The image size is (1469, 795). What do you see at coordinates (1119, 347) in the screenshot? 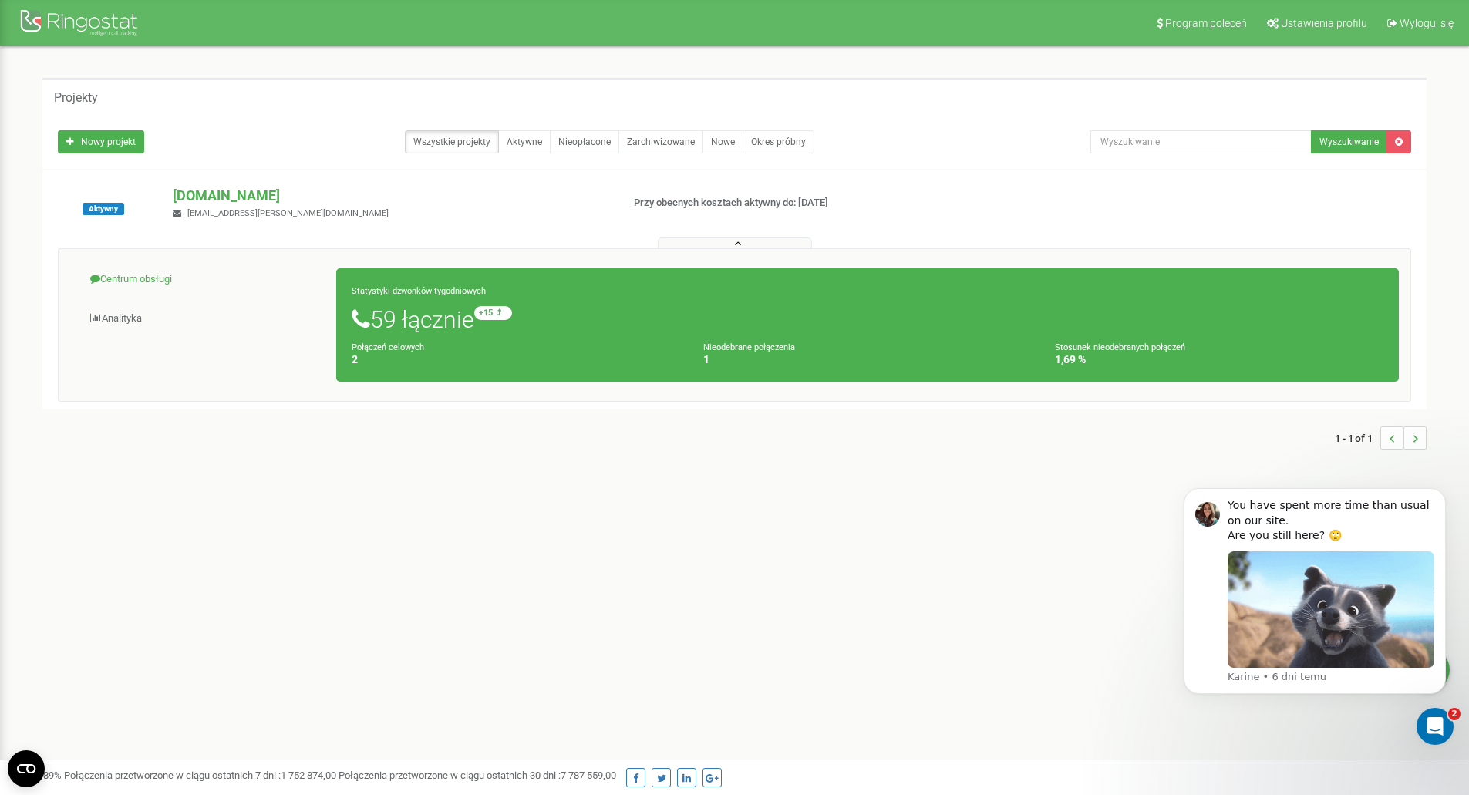
I see `small: Stosunek nieodebranych połączeń` at bounding box center [1119, 347].